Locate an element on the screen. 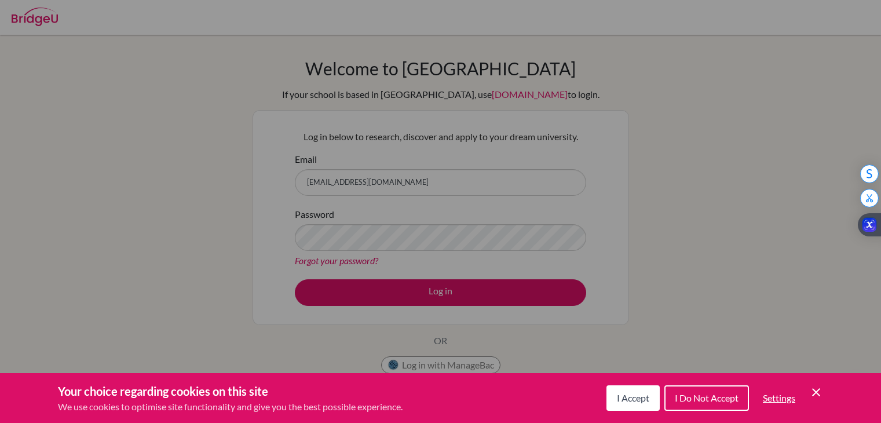 This screenshot has width=881, height=423. p: We use cookies to optimise site functionality and give you the best possible experience. is located at coordinates (230, 406).